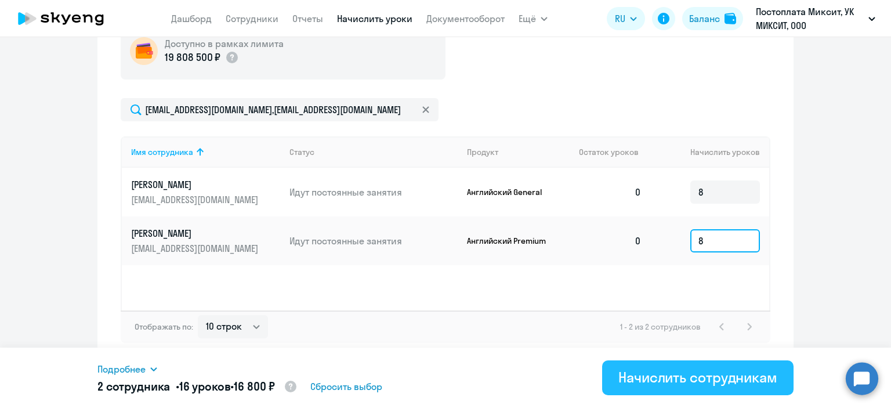 The image size is (891, 408). What do you see at coordinates (193, 57) in the screenshot?
I see `p: 19 808 500 ₽` at bounding box center [193, 57].